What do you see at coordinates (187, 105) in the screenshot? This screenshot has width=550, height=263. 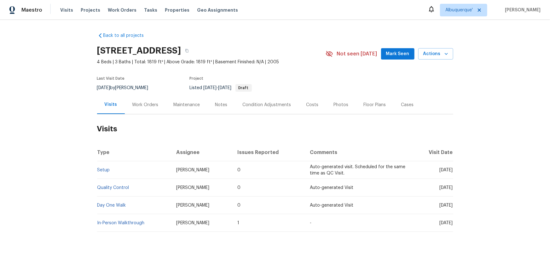 I see `div: Maintenance` at bounding box center [187, 105].